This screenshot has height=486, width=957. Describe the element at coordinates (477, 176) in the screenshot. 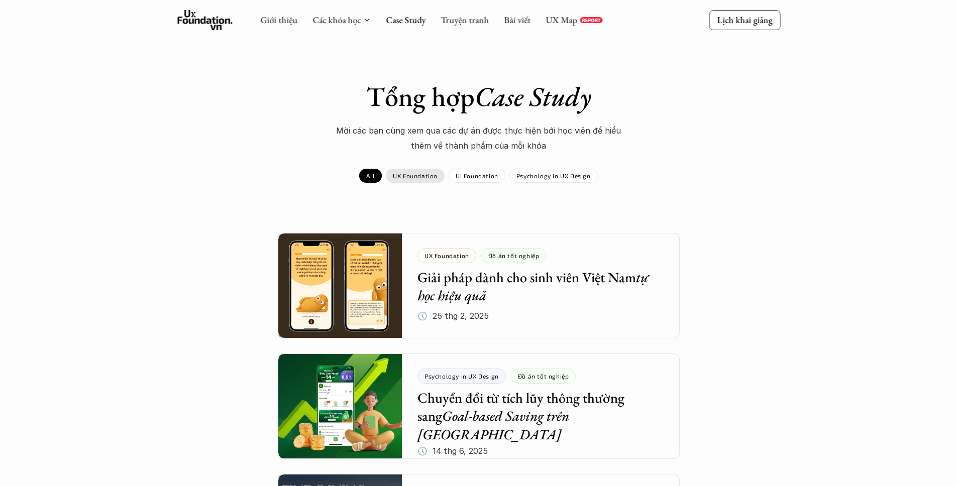

I see `a: UI Foundation` at that location.